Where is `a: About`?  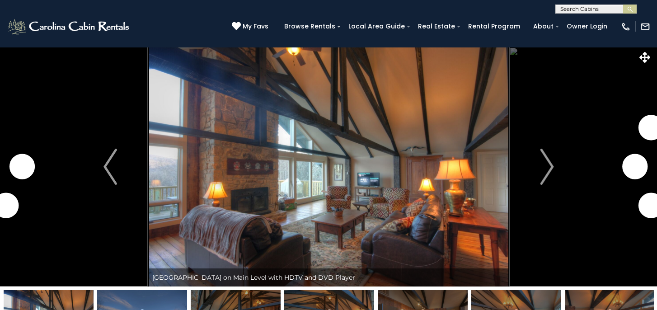
a: About is located at coordinates (543, 26).